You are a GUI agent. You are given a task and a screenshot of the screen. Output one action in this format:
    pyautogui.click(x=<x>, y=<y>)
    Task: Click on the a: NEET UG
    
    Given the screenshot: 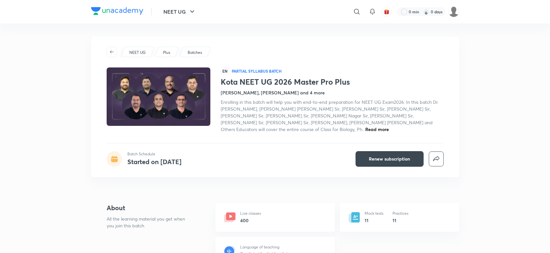 What is the action you would take?
    pyautogui.click(x=137, y=52)
    